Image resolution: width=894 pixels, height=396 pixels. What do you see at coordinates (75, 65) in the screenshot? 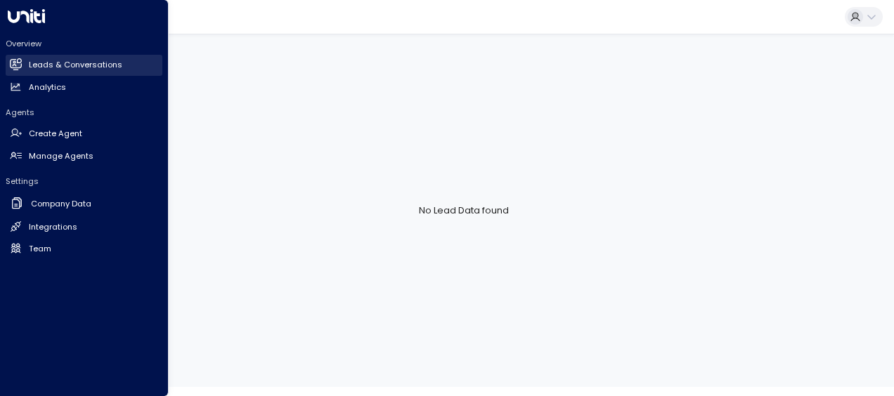
I see `h2: Leads & Conversations` at bounding box center [75, 65].